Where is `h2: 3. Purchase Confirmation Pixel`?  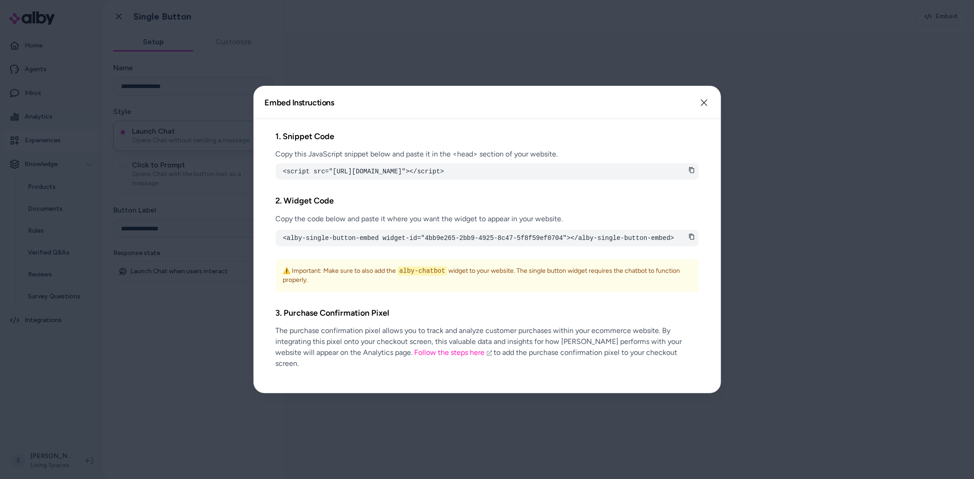
h2: 3. Purchase Confirmation Pixel is located at coordinates (487, 313).